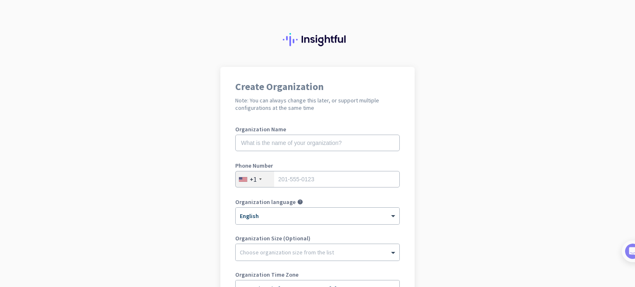 The height and width of the screenshot is (287, 635). What do you see at coordinates (317, 179) in the screenshot?
I see `input: 201-555-0123` at bounding box center [317, 179].